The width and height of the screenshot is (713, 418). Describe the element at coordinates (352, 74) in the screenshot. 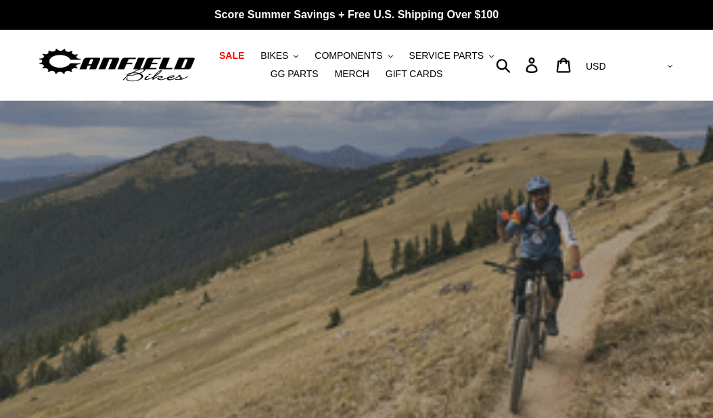

I see `a: MERCH` at that location.